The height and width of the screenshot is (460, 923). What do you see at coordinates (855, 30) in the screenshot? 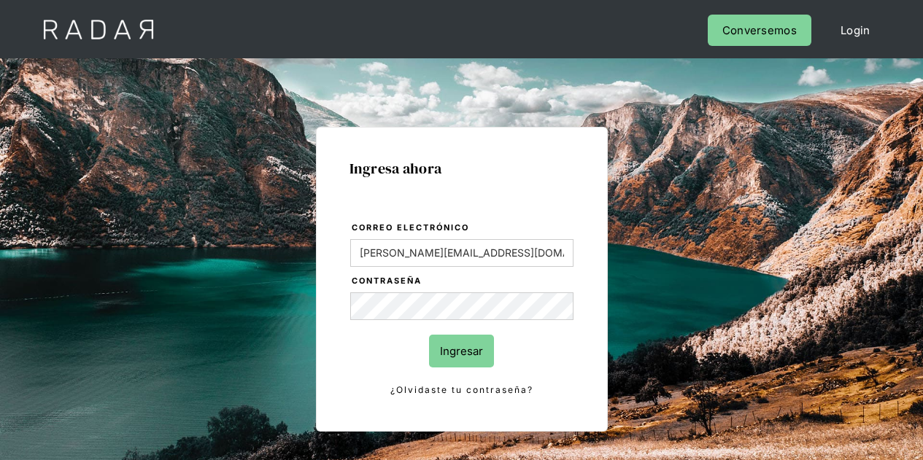
I see `a: Login` at bounding box center [855, 30].